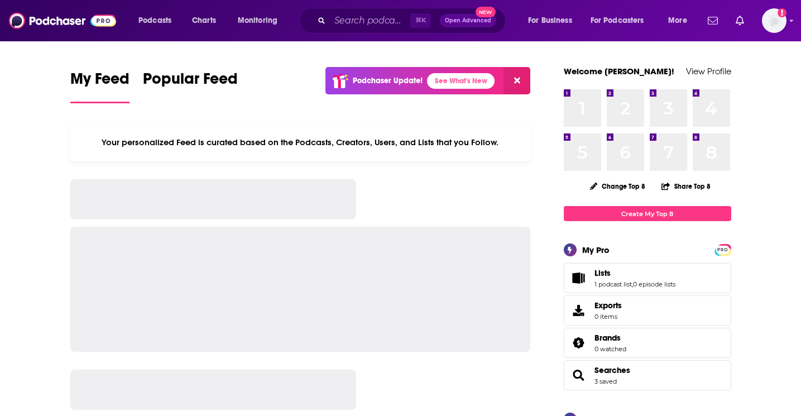 The image size is (801, 416). What do you see at coordinates (204, 21) in the screenshot?
I see `span: Charts` at bounding box center [204, 21].